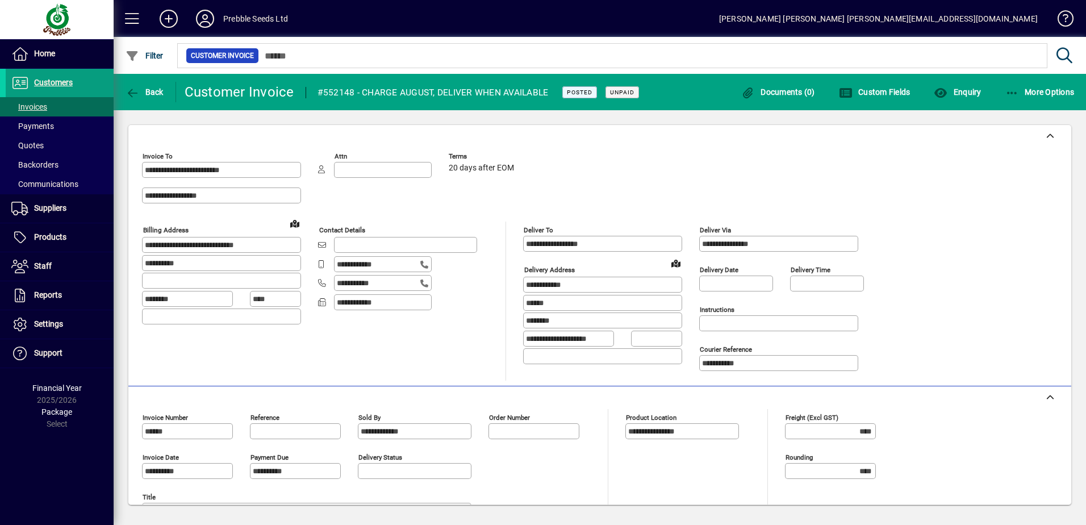  What do you see at coordinates (60, 324) in the screenshot?
I see `a: Settings` at bounding box center [60, 324].